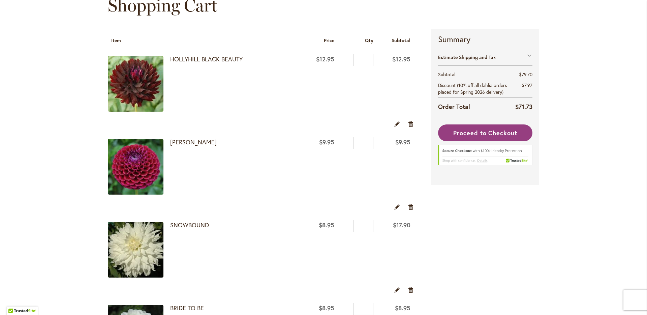 The height and width of the screenshot is (315, 647). What do you see at coordinates (467, 57) in the screenshot?
I see `strong: Estimate Shipping and Tax` at bounding box center [467, 57].